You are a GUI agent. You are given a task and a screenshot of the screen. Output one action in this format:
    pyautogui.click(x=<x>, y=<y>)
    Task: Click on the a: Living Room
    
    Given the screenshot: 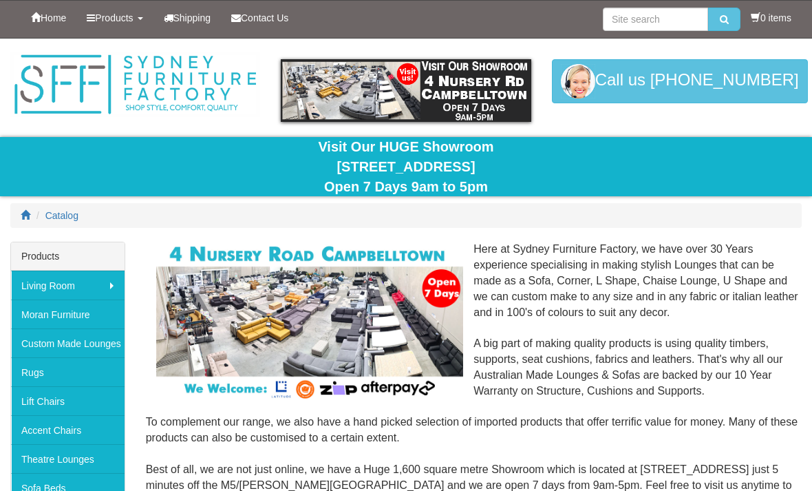 What is the action you would take?
    pyautogui.click(x=67, y=285)
    